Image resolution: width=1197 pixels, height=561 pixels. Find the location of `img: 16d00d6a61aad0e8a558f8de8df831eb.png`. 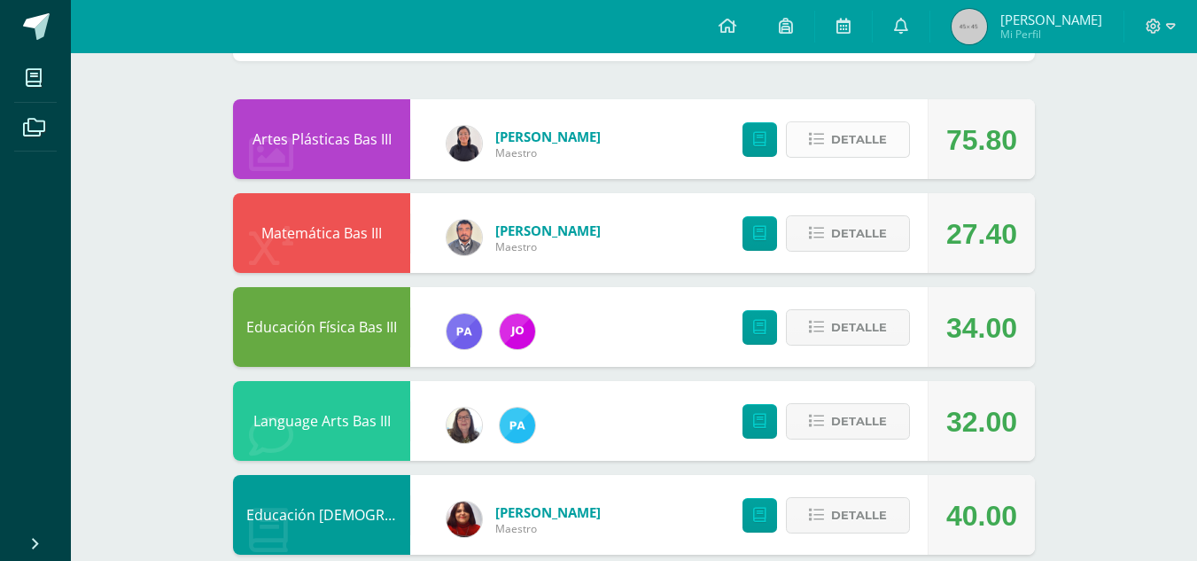

img: 16d00d6a61aad0e8a558f8de8df831eb.png is located at coordinates (517, 425).